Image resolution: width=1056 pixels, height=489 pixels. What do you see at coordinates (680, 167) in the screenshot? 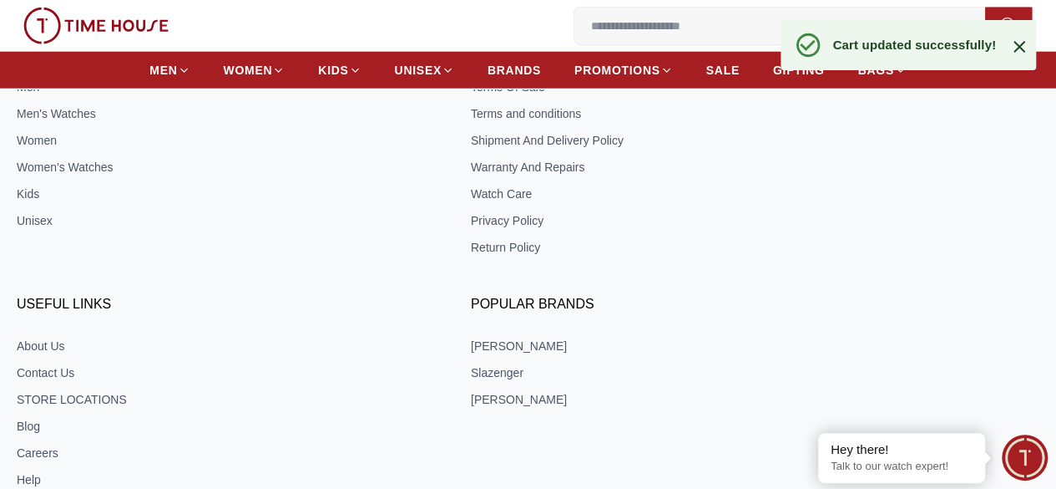
I see `a: Warranty And Repairs` at bounding box center [680, 167].